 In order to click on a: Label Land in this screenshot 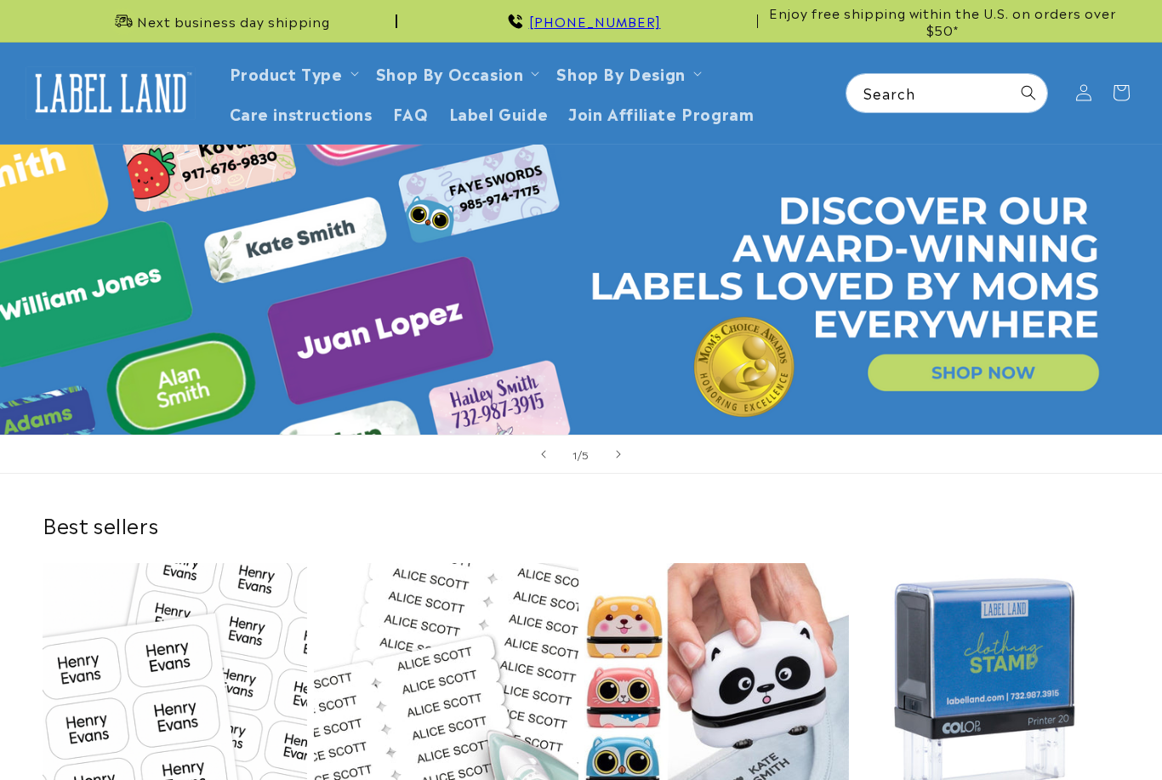, I will do `click(111, 93)`.